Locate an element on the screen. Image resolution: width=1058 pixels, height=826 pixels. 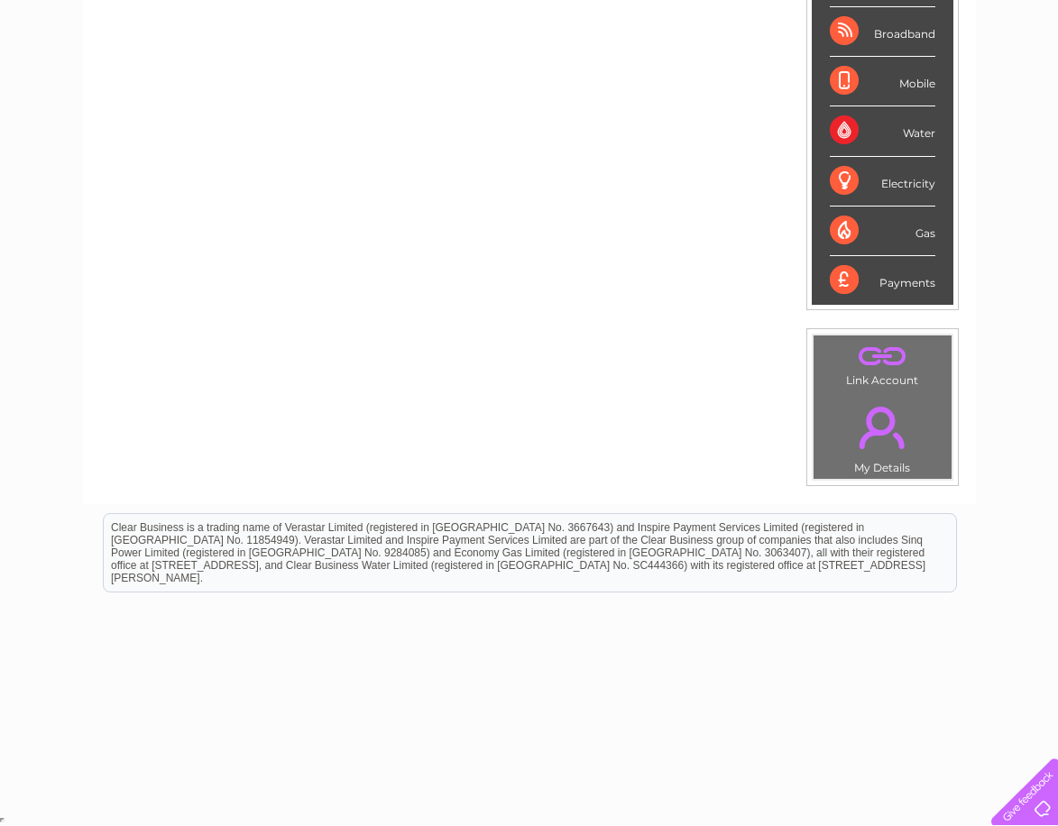
div: Payments is located at coordinates (882, 281).